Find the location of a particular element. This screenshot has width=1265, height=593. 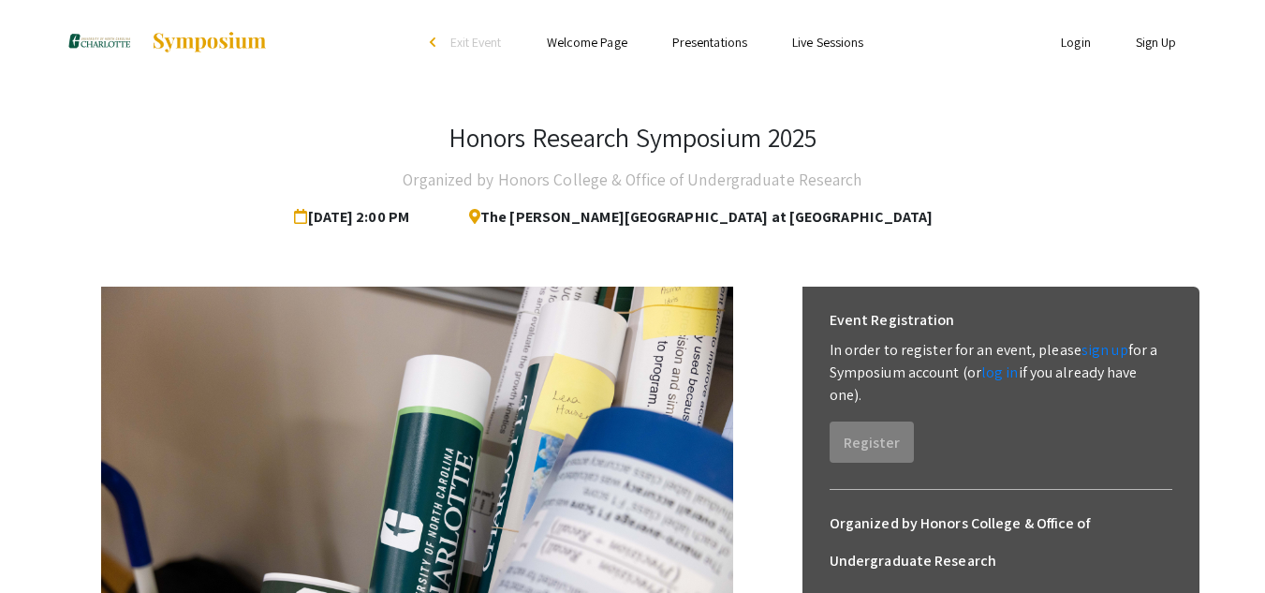

a: Welcome Page is located at coordinates (587, 42).